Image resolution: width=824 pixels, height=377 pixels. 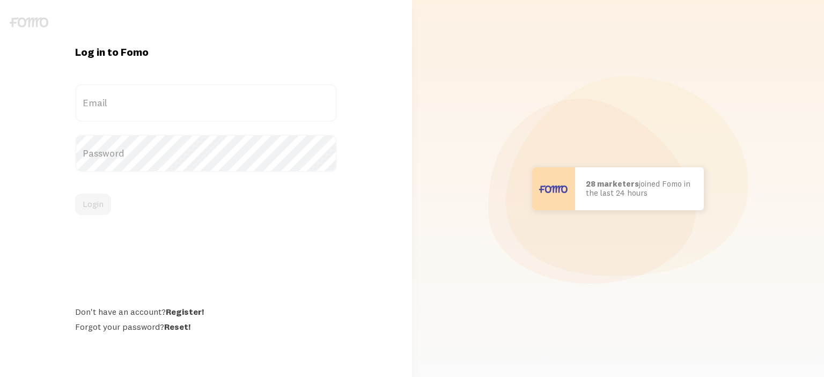 I want to click on a: Register!, so click(x=184, y=311).